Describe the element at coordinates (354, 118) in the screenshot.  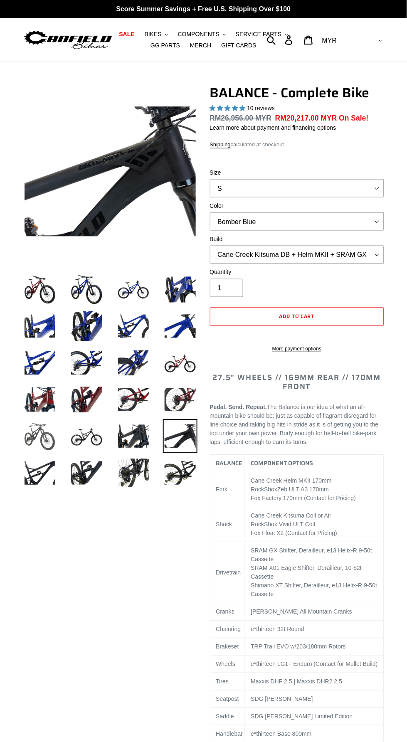
I see `span: On Sale!` at that location.